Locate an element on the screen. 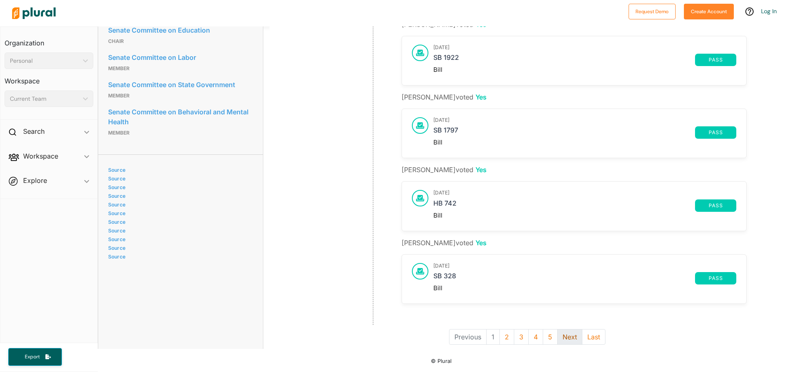 The image size is (785, 372). button: 3 is located at coordinates (521, 337).